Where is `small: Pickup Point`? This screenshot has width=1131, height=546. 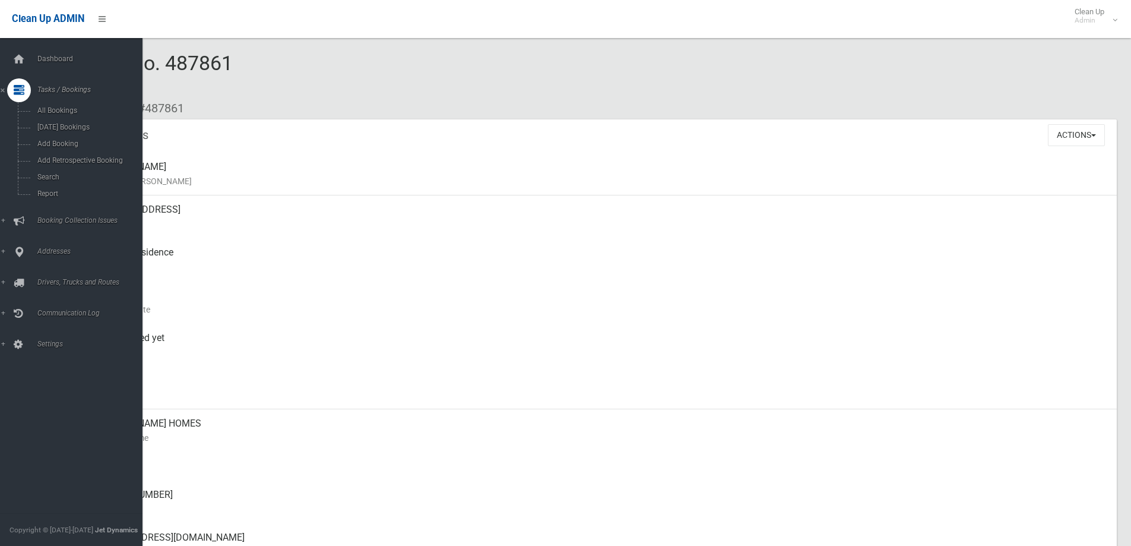
small: Pickup Point is located at coordinates (601, 267).